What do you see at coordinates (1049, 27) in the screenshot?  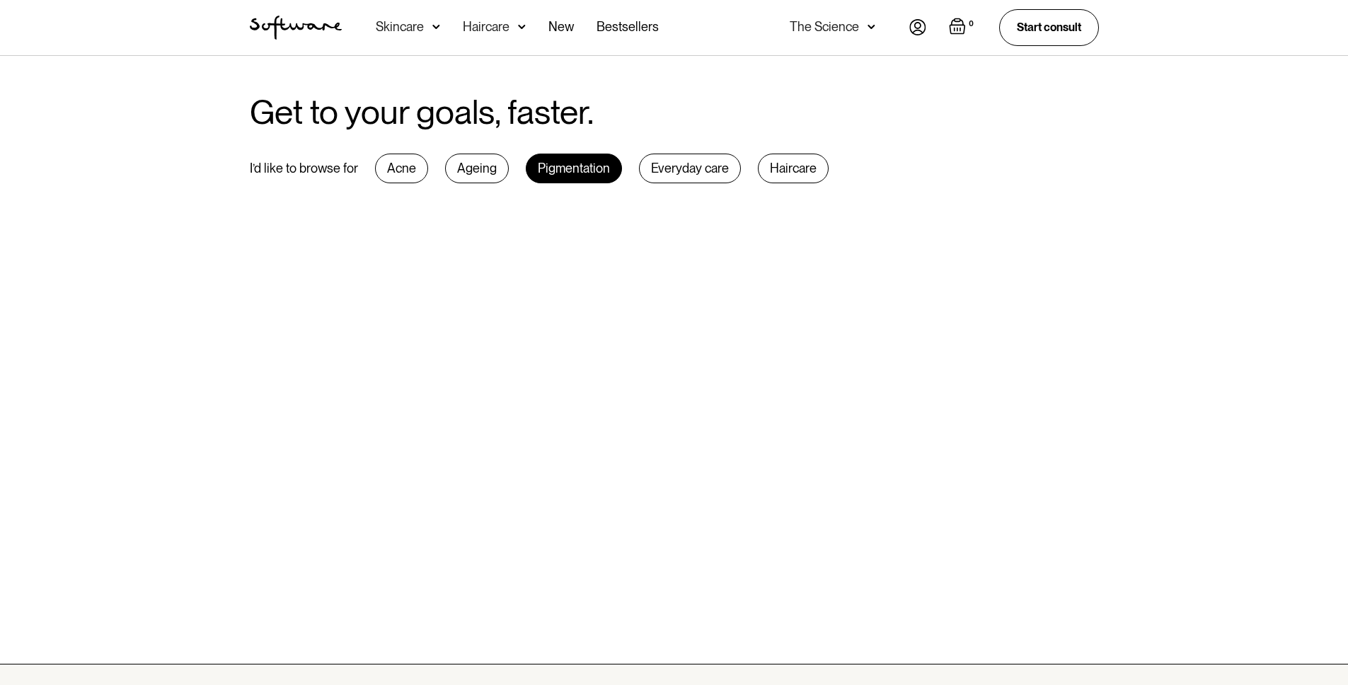 I see `a: Start consult` at bounding box center [1049, 27].